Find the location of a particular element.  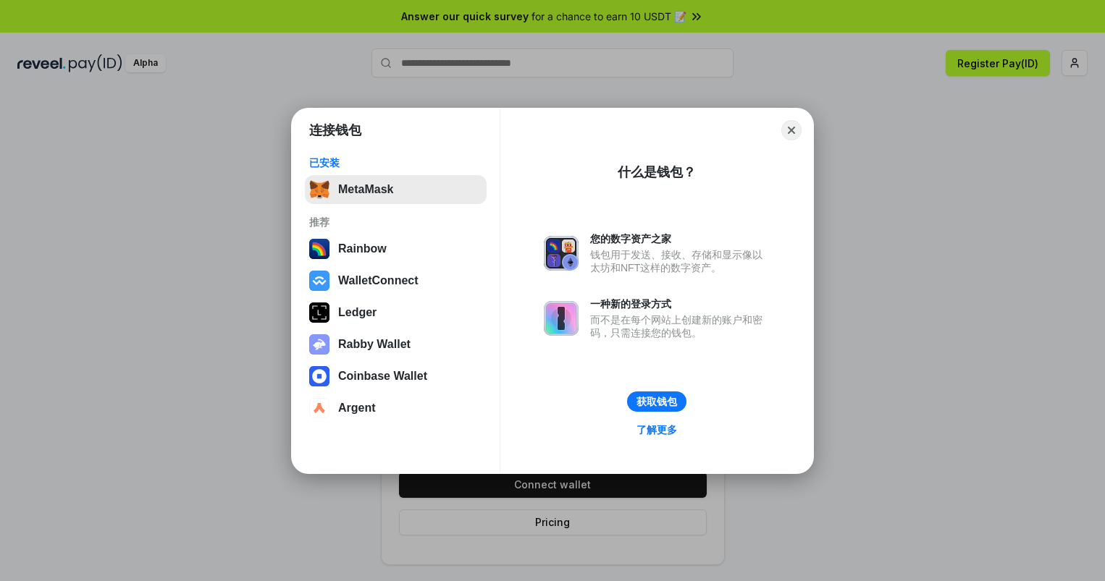

img: svg+xml,%3Csvg%20xmlns%3D%22http%3A%2F%2Fwww.w3.org%2F2000%2Fsvg%22%20width%3D%2228%22%20height%3... is located at coordinates (319, 313).